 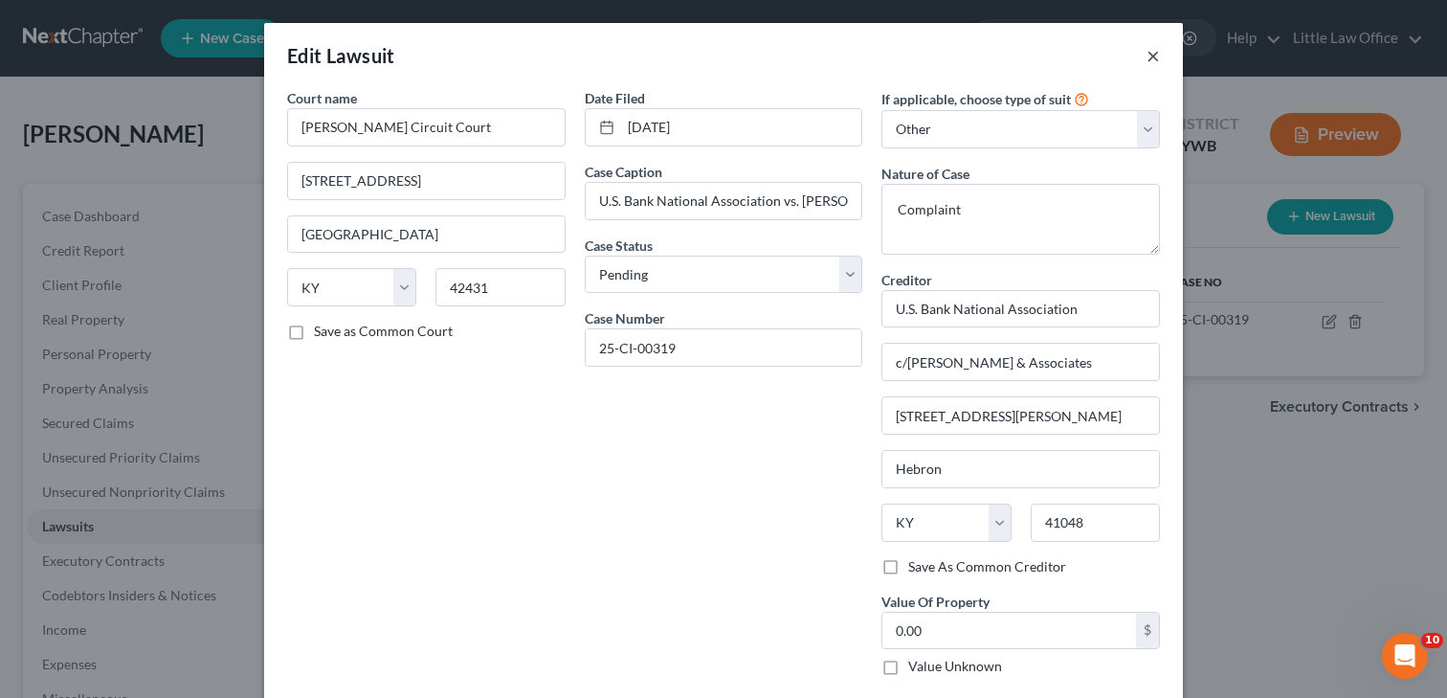 I want to click on input: 0.00, so click(x=1008, y=631).